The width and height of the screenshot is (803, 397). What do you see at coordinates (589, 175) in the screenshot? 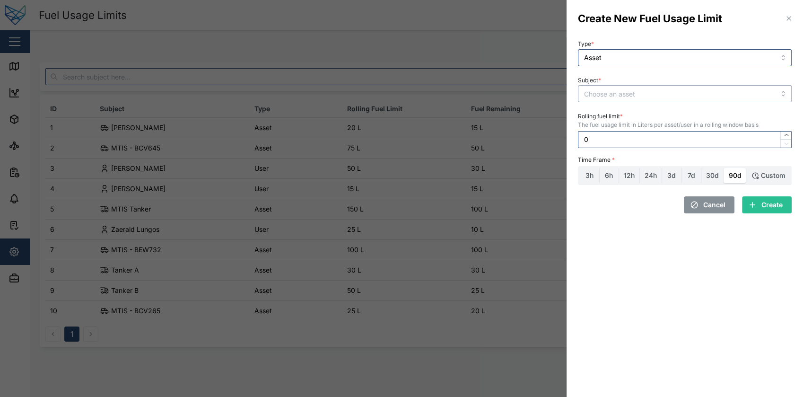
I see `label: 3h` at bounding box center [589, 175].